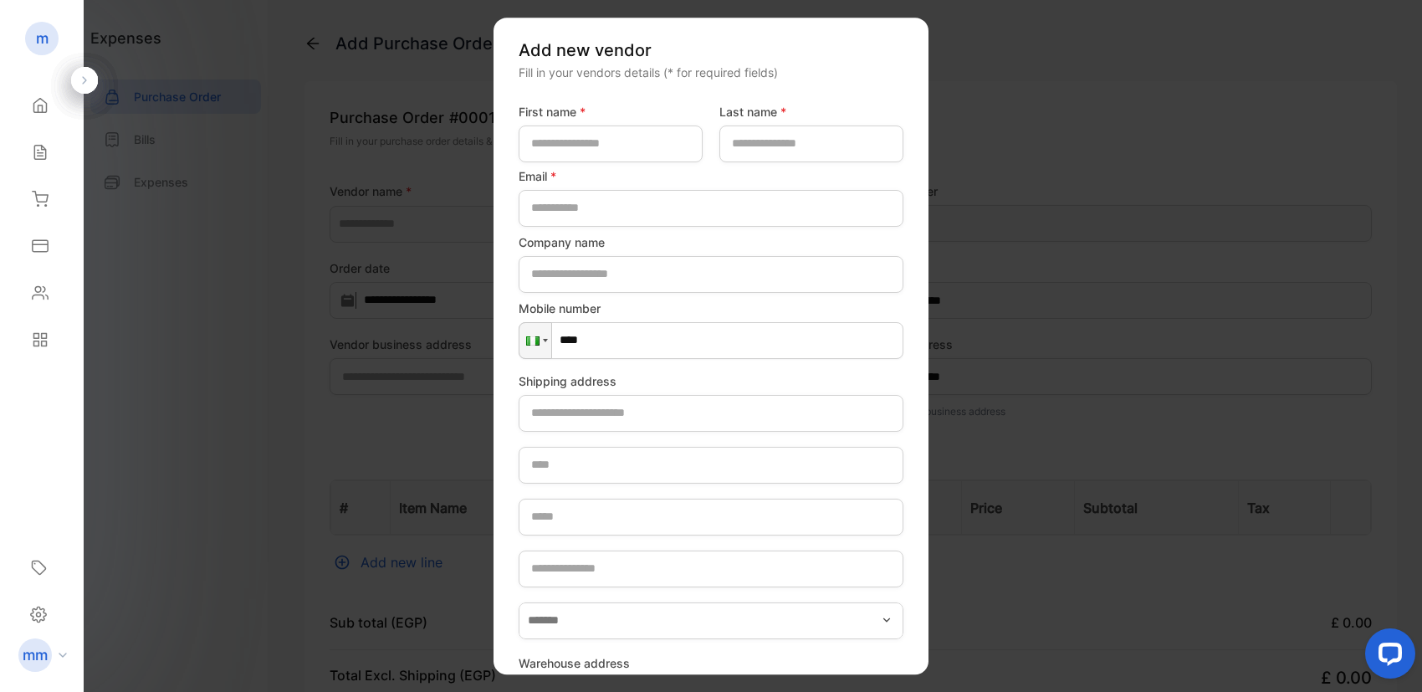  Describe the element at coordinates (535, 340) in the screenshot. I see `div: Nigeria: + 234` at that location.